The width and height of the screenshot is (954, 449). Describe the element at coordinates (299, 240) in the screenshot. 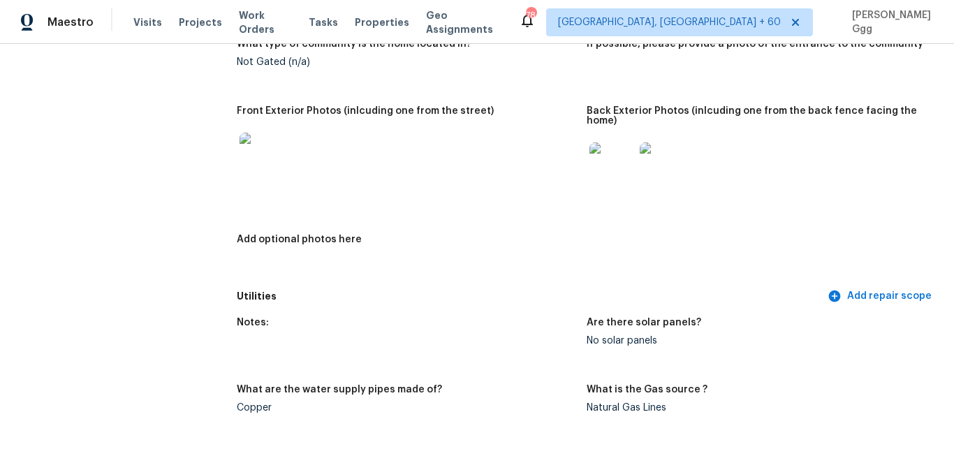

I see `h5: Add optional photos here` at that location.